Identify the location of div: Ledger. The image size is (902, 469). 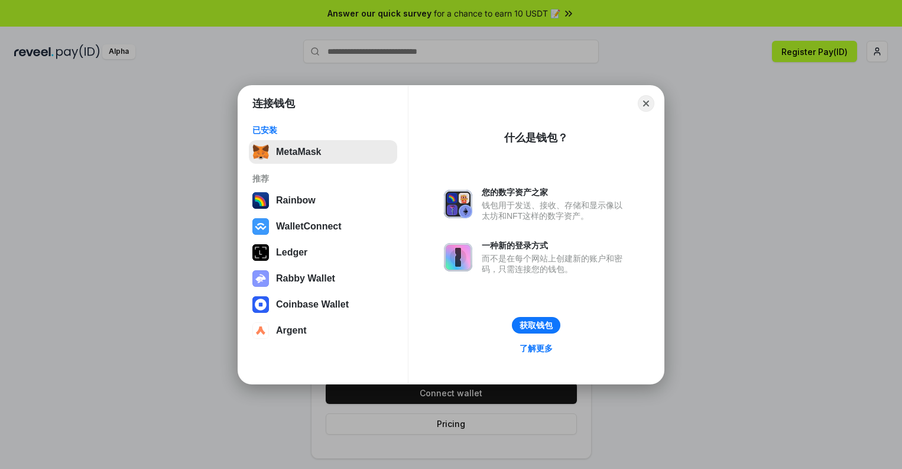
(291, 252).